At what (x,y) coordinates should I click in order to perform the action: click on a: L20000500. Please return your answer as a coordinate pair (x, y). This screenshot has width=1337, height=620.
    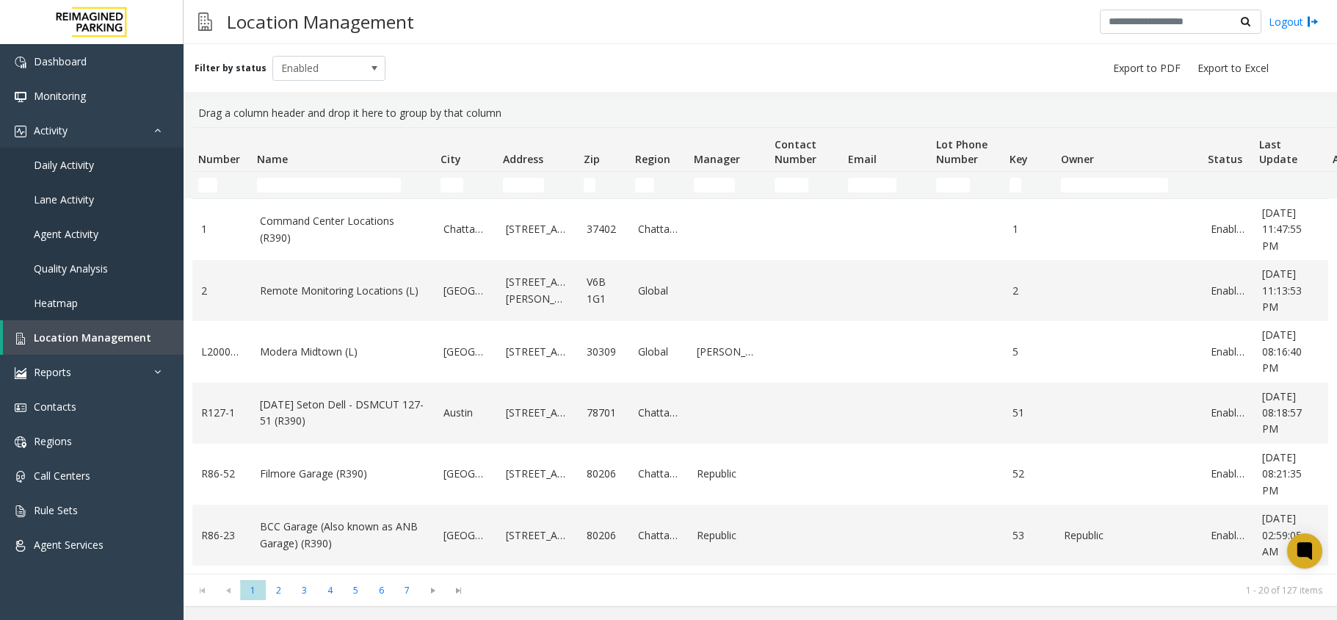
    Looking at the image, I should click on (222, 352).